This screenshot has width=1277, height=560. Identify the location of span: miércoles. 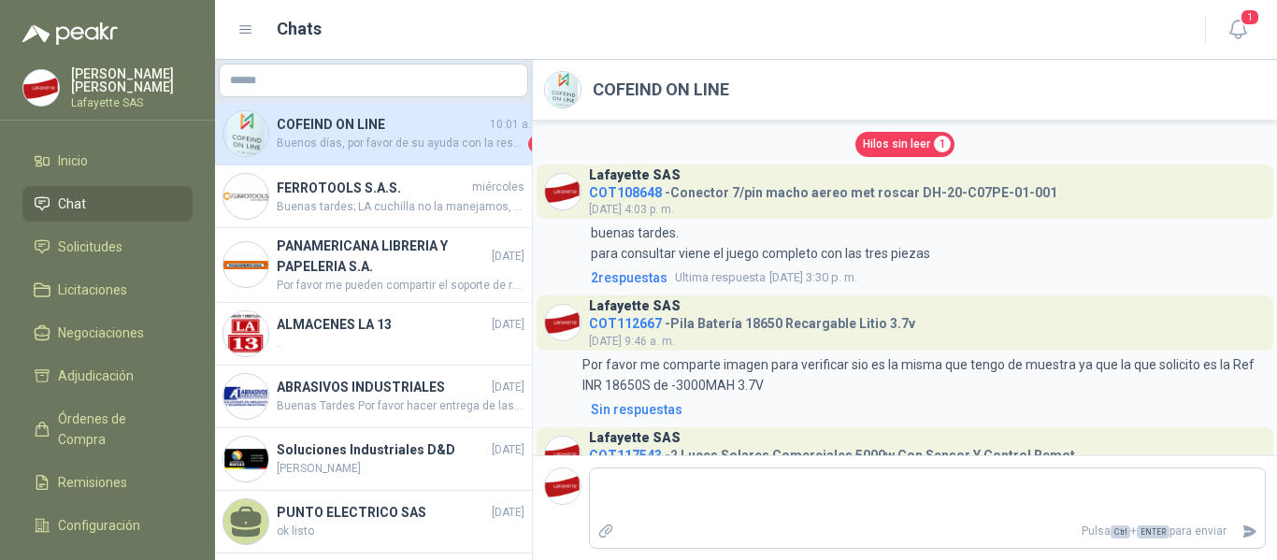
(498, 187).